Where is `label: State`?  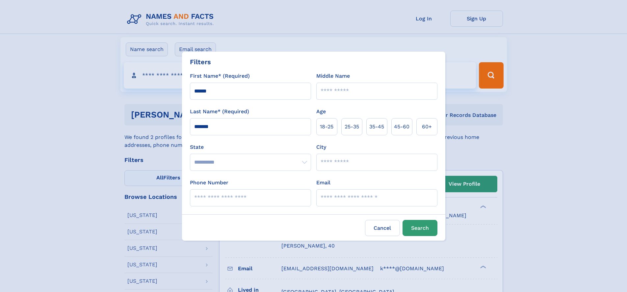
label: State is located at coordinates (251, 147).